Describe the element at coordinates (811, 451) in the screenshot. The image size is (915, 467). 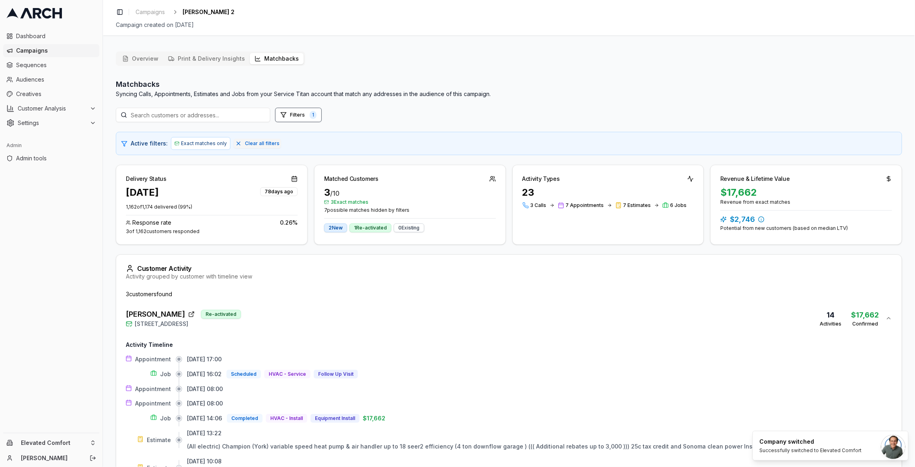
I see `div: Successfully switched to Elevated Comfort` at that location.